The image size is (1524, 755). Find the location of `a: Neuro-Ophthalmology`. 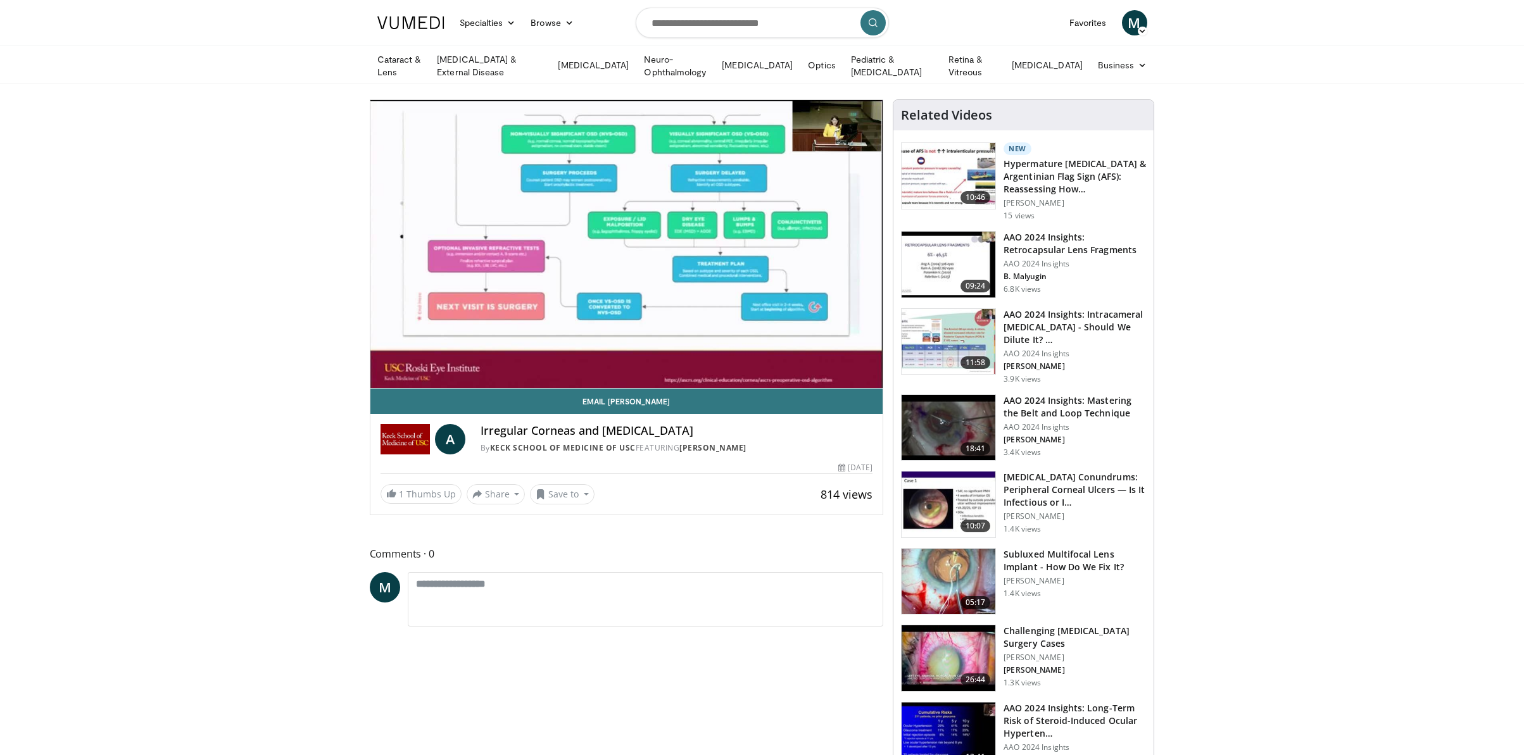

a: Neuro-Ophthalmology is located at coordinates (675, 66).